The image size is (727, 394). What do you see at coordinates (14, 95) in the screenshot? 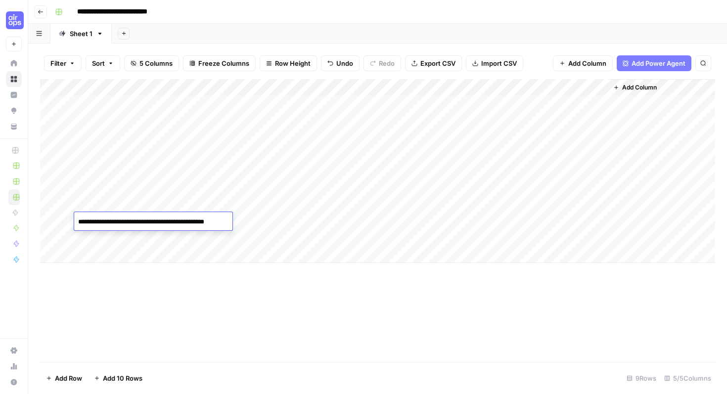
I see `a: Insights` at bounding box center [14, 95].